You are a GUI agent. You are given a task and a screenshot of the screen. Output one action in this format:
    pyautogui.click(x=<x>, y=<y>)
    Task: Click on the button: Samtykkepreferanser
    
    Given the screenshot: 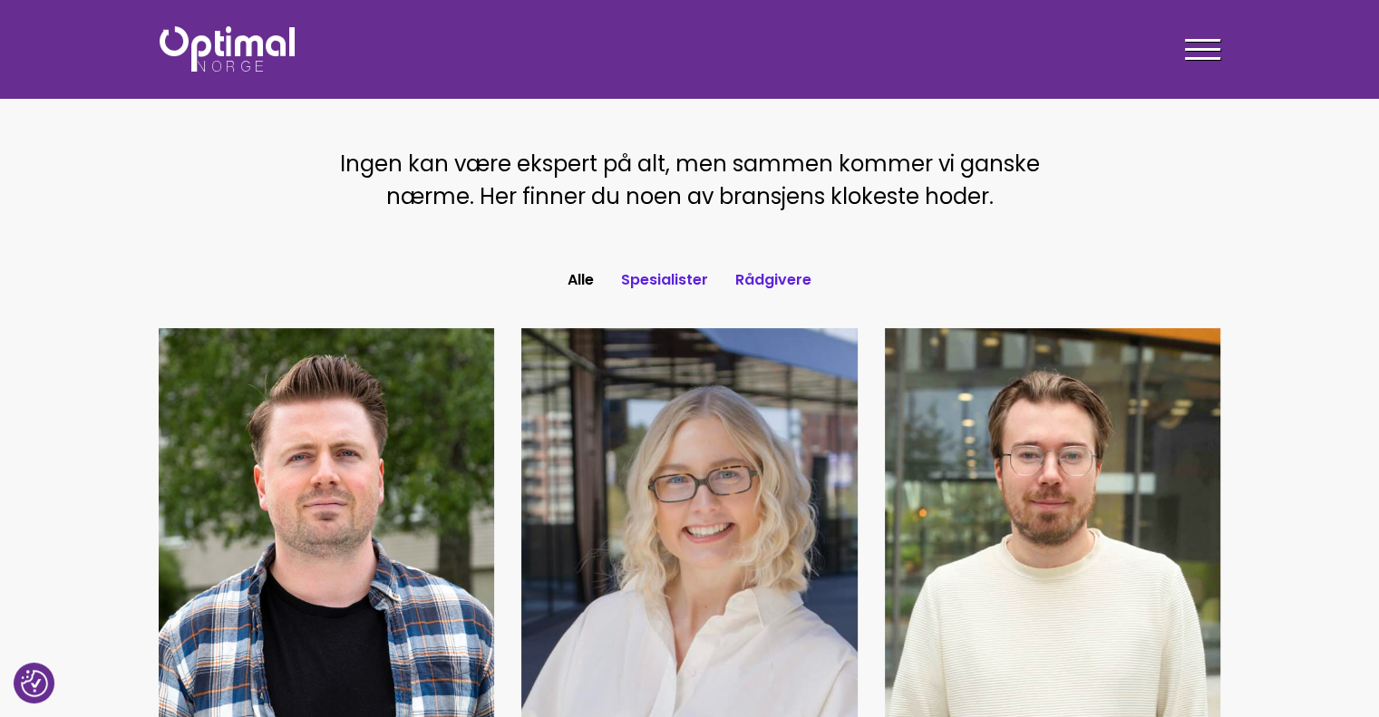 What is the action you would take?
    pyautogui.click(x=34, y=683)
    